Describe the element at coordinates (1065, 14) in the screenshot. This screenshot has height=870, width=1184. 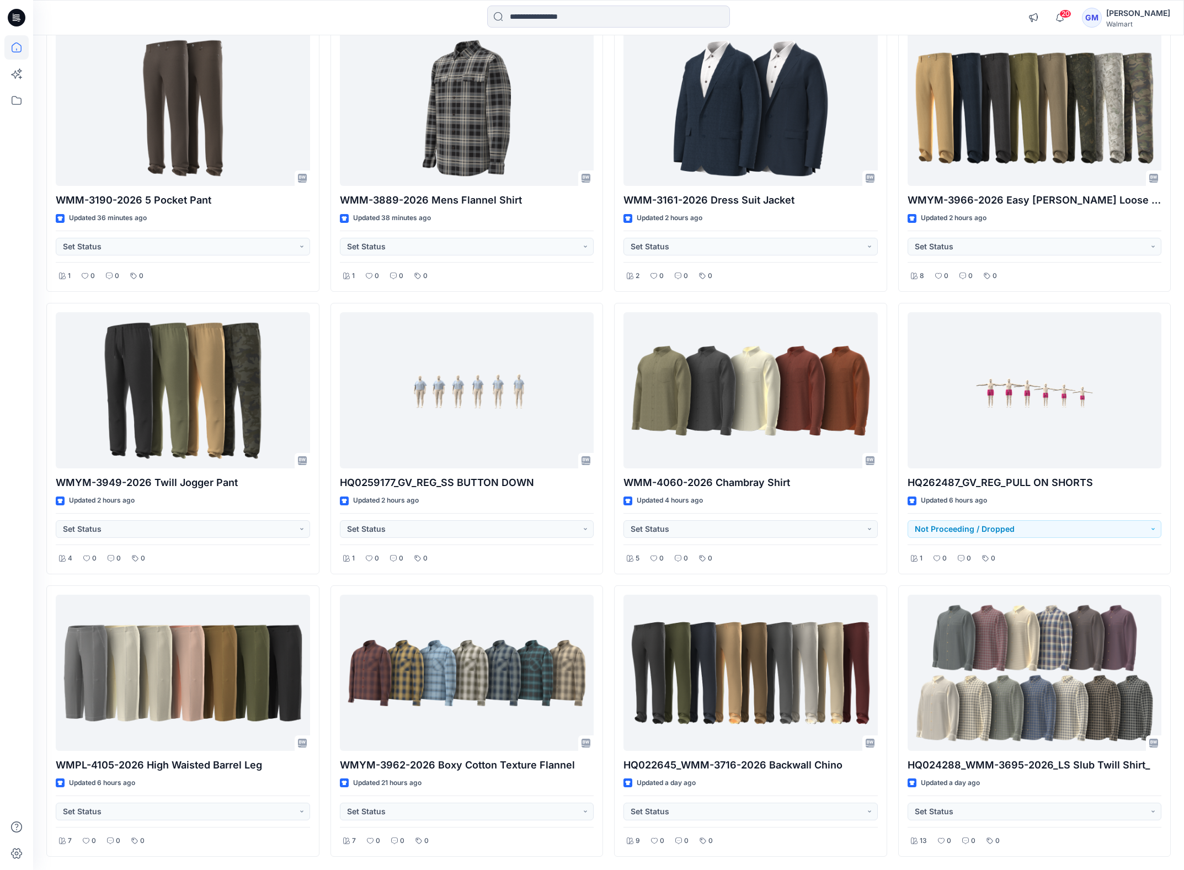
I see `span: 20` at that location.